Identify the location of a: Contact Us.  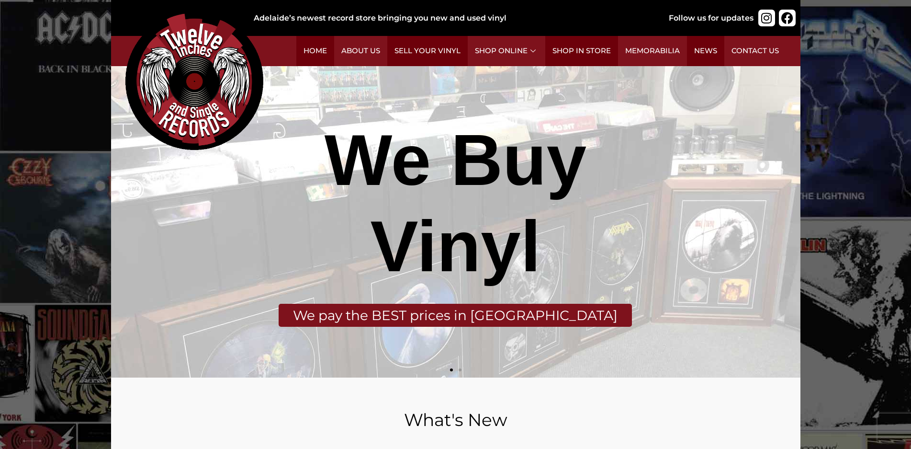
(755, 51).